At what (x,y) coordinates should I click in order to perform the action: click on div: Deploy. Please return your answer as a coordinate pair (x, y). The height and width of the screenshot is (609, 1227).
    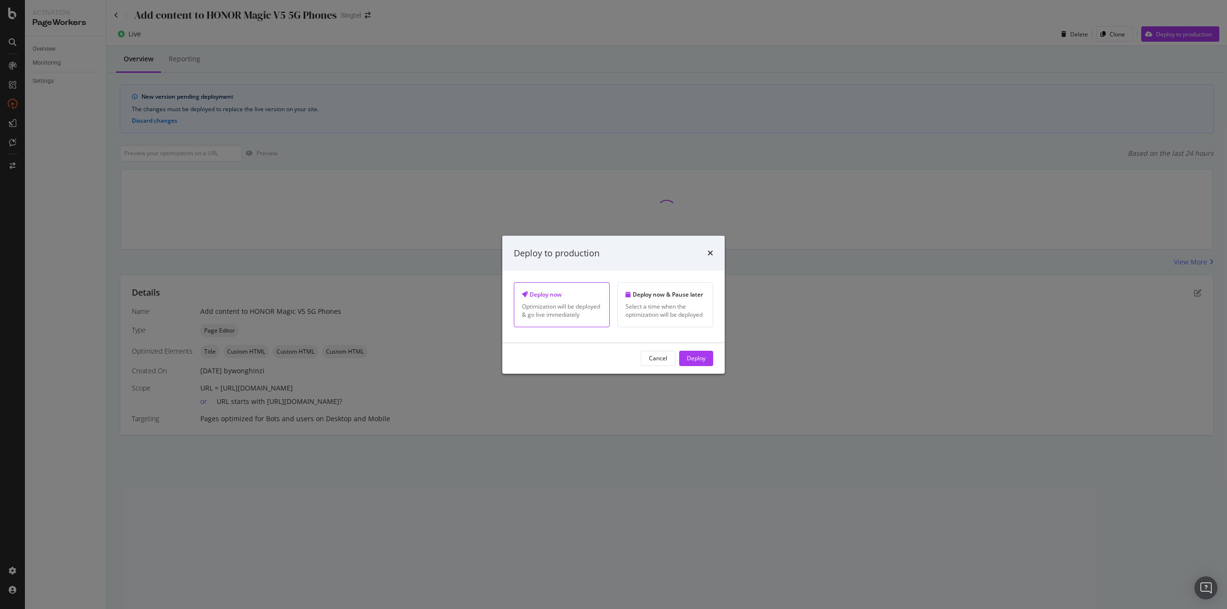
    Looking at the image, I should click on (696, 358).